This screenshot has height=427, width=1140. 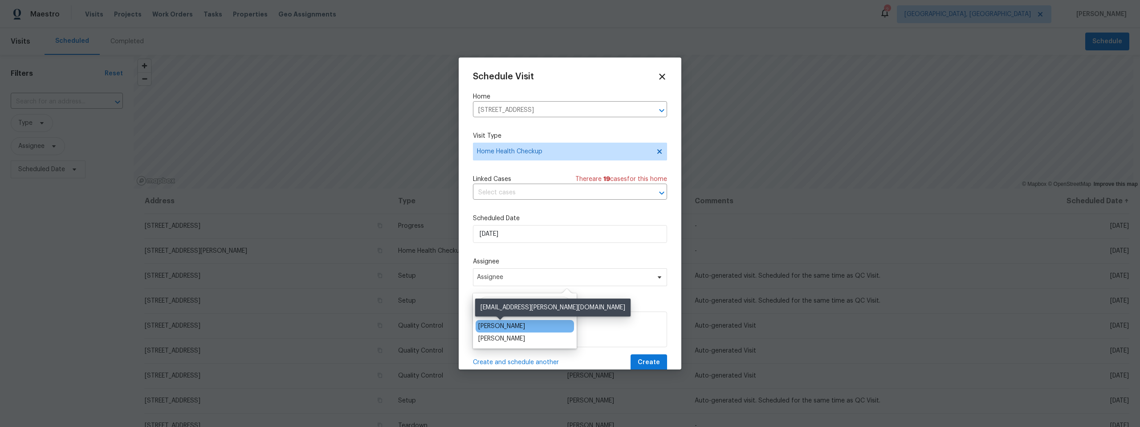 What do you see at coordinates (662, 77) in the screenshot?
I see `span: Close` at bounding box center [662, 77].